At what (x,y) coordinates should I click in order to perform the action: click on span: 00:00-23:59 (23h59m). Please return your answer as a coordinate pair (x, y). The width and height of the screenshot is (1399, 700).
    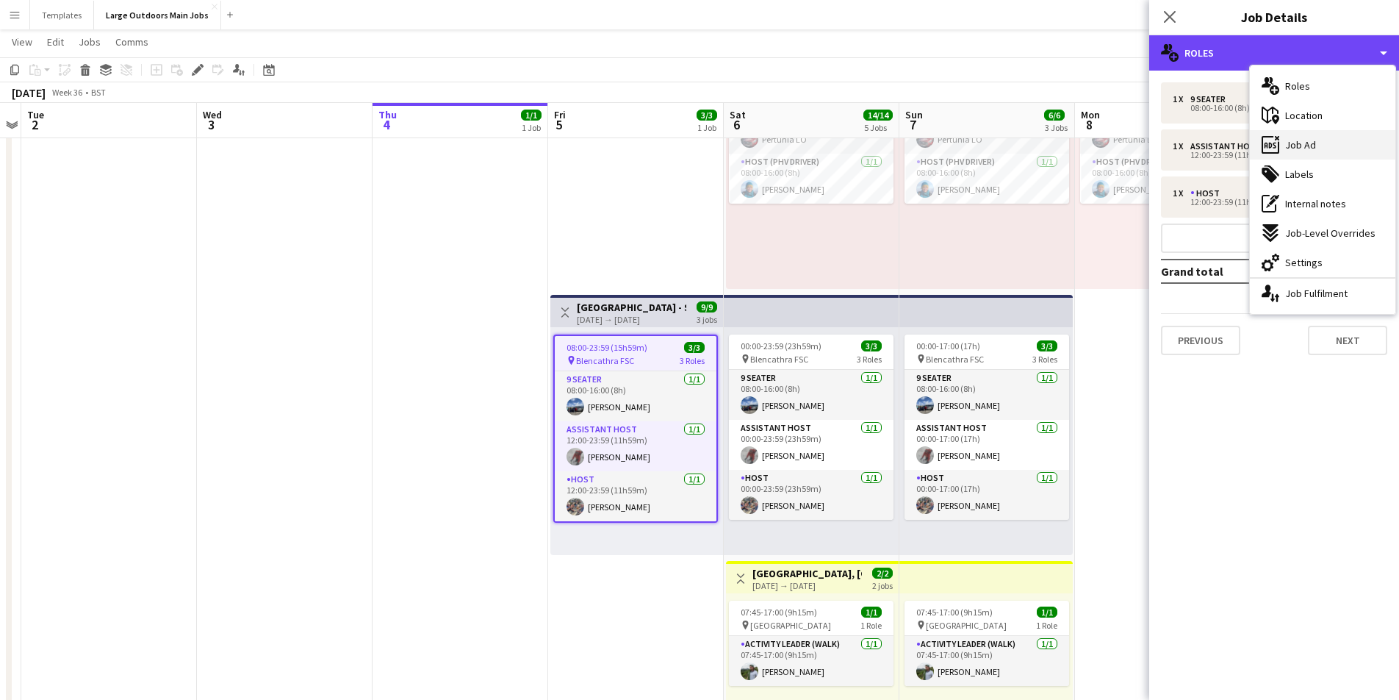
    Looking at the image, I should click on (781, 345).